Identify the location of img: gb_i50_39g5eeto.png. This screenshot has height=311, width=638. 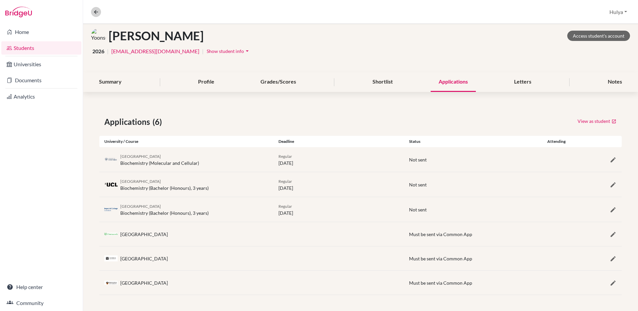
(111, 209).